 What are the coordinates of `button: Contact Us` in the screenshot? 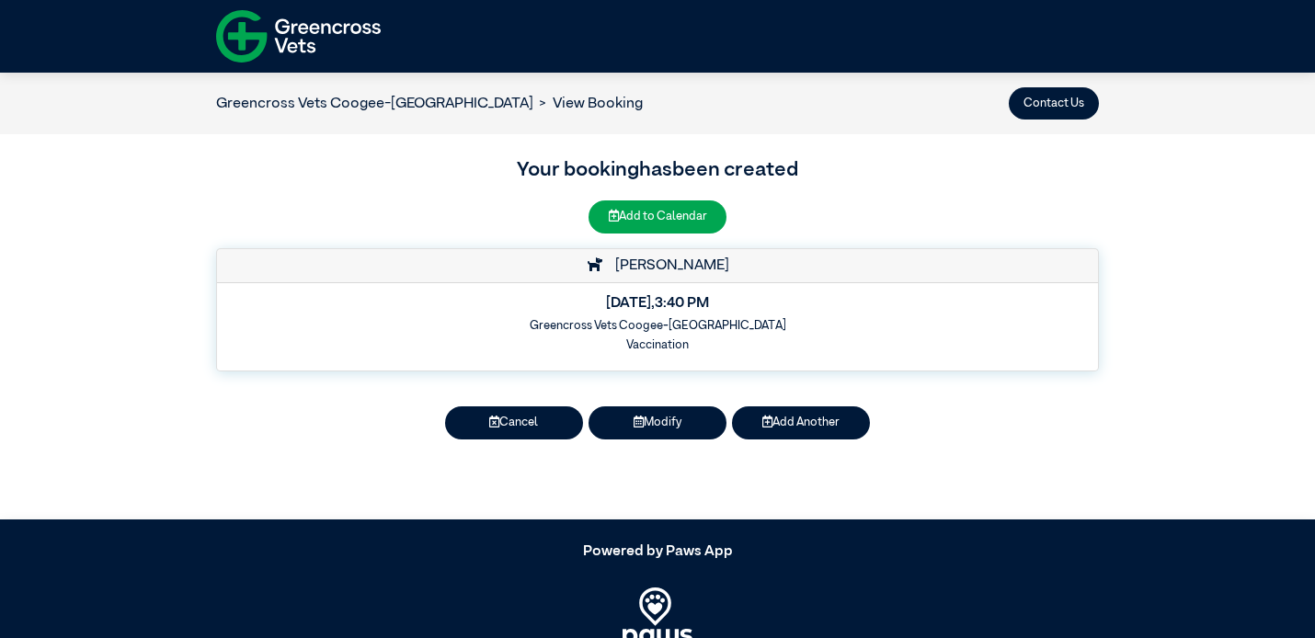 It's located at (1054, 103).